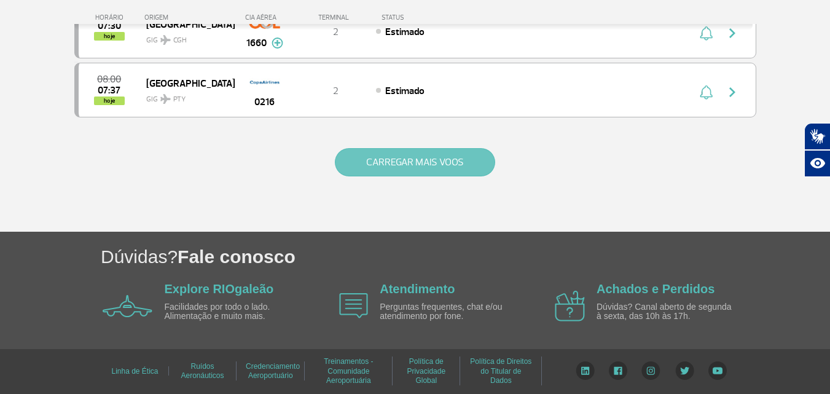 The image size is (830, 394). What do you see at coordinates (180, 41) in the screenshot?
I see `span: CGH` at bounding box center [180, 41].